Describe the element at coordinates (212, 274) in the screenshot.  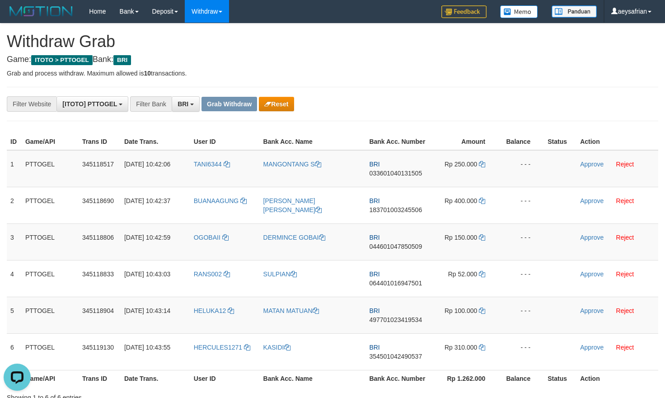
I see `a: RANS002` at that location.